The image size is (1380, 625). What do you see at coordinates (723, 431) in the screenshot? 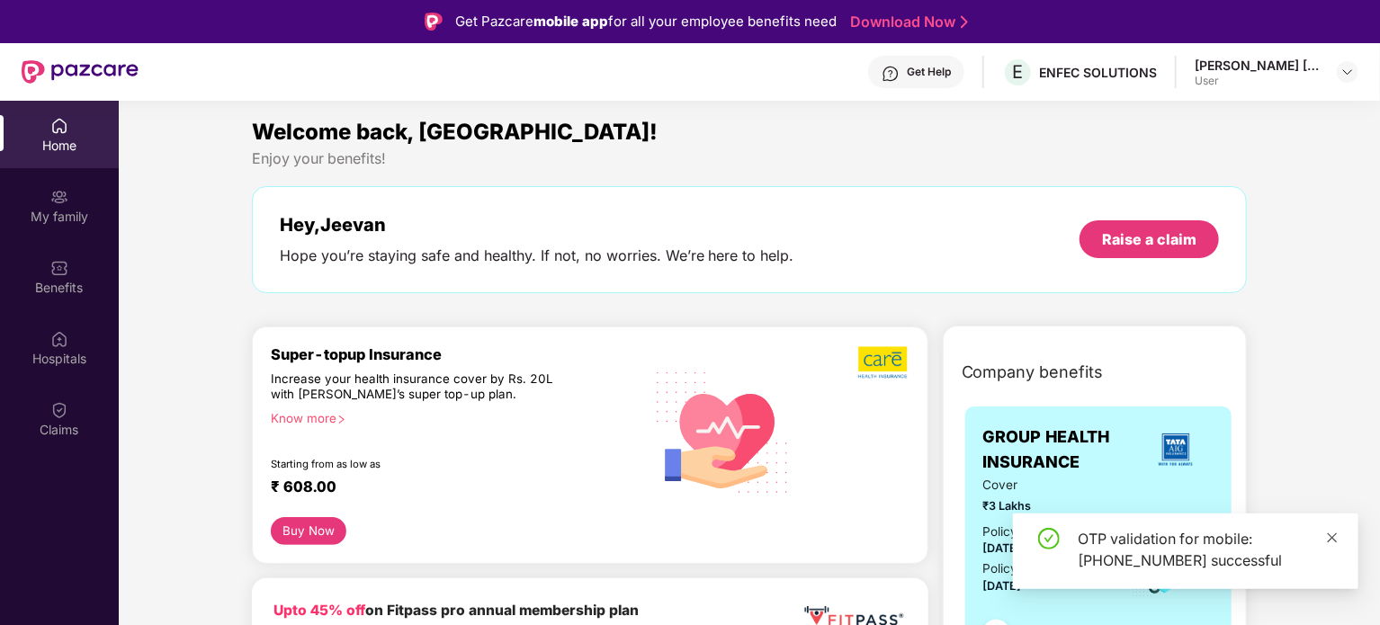
I see `img: svg+xml;base64,PHN2ZyB4bWxucz0iaHR0cDovL3d3dy53My5vcmcvMjAwMC9zdmciIHhtbG5zOnhsaW5rPSJodHRwOi8vd3...` at bounding box center [723, 431].